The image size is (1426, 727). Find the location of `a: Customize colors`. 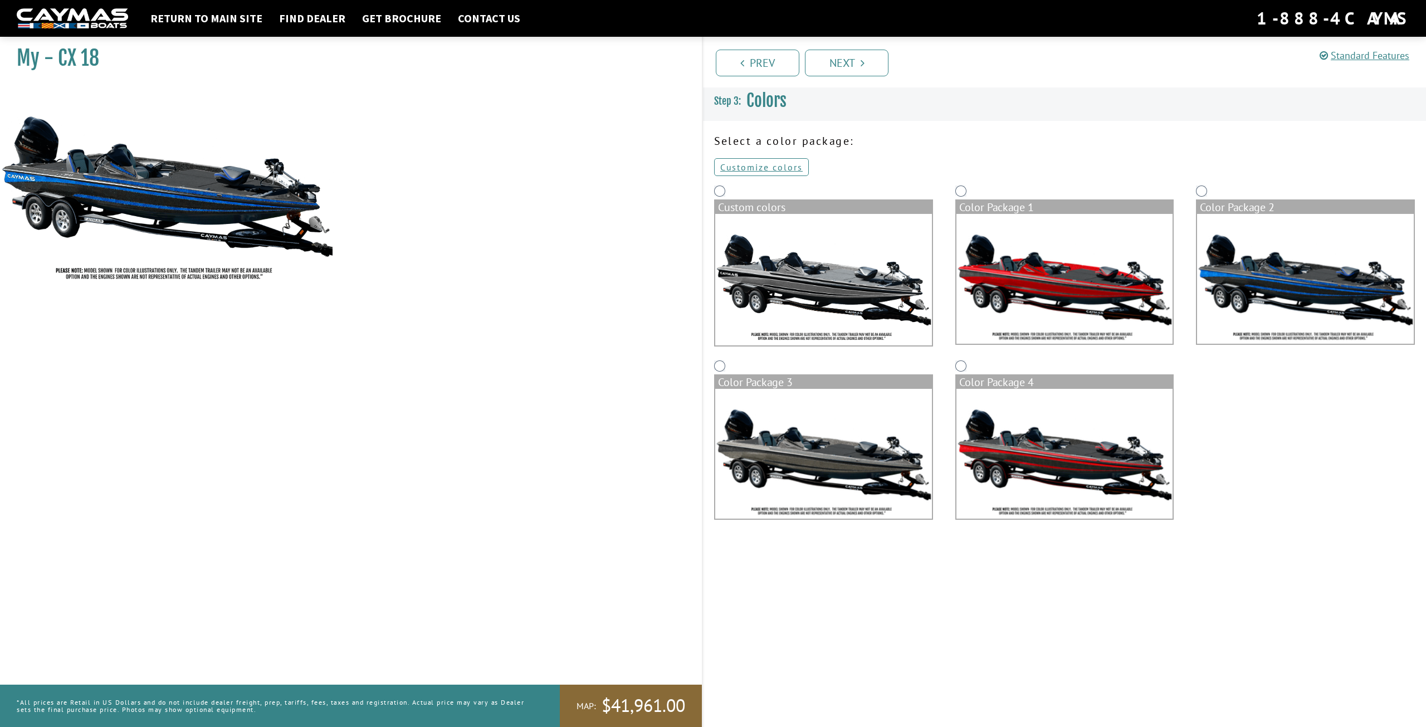

a: Customize colors is located at coordinates (762, 167).